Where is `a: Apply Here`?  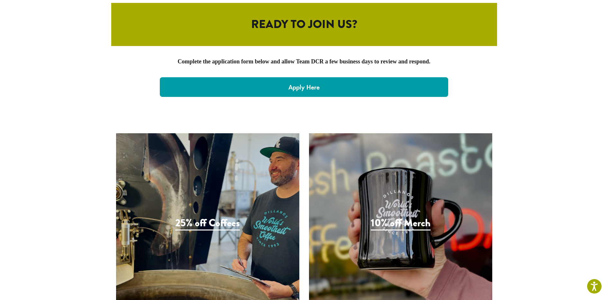
a: Apply Here is located at coordinates (304, 87).